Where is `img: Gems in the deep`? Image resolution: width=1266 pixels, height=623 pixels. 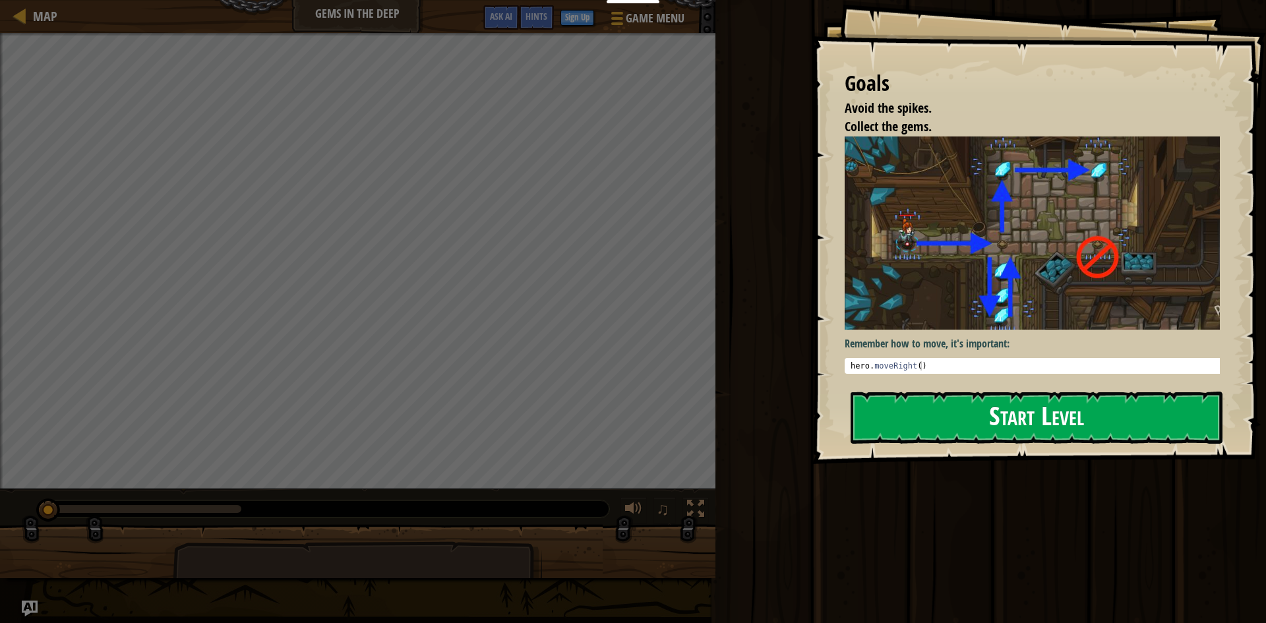
img: Gems in the deep is located at coordinates (1037, 233).